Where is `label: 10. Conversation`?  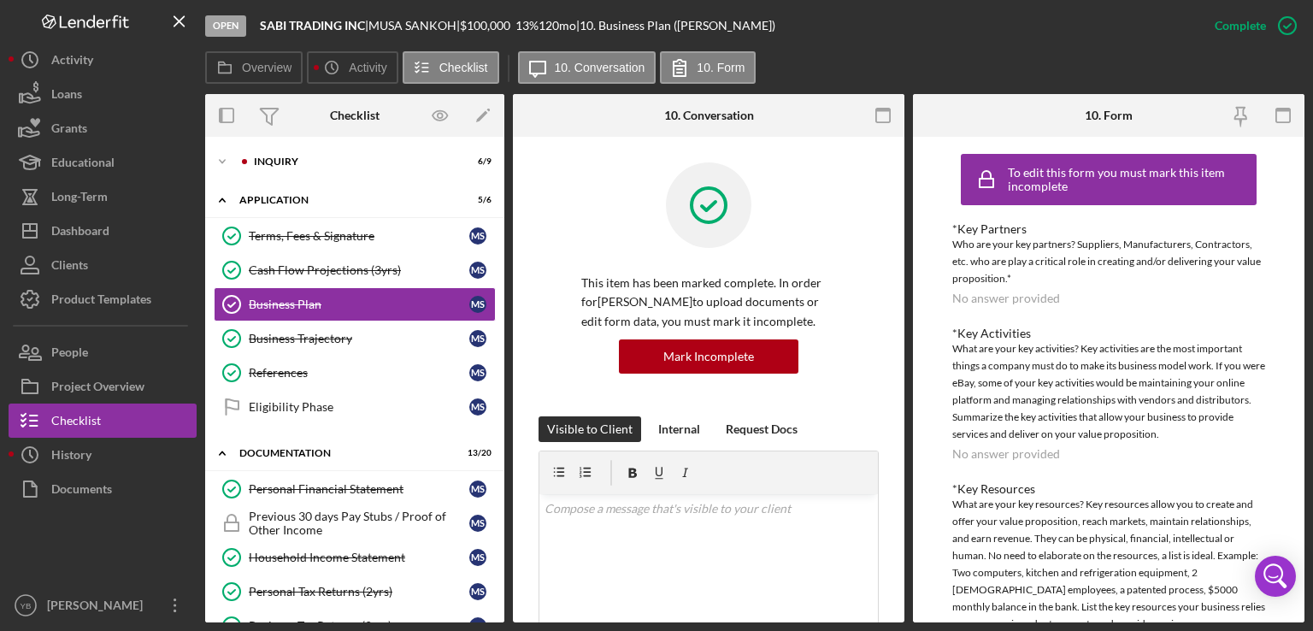 label: 10. Conversation is located at coordinates (600, 68).